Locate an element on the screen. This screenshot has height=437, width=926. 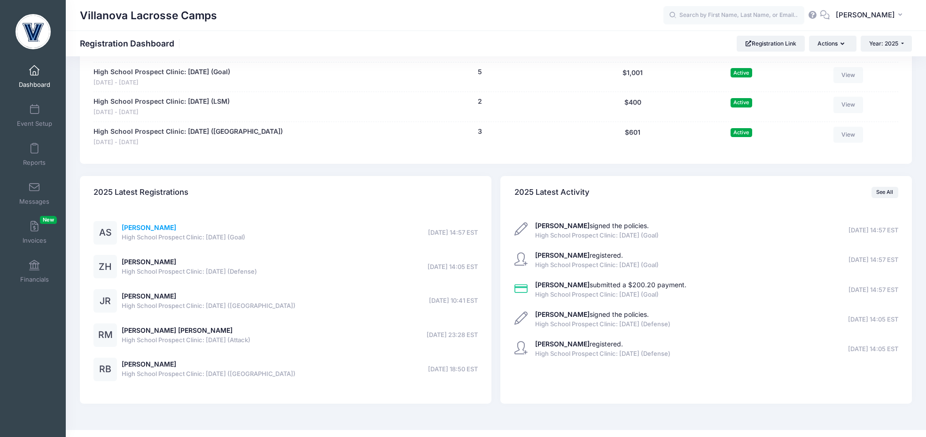
a: RB is located at coordinates (105, 370).